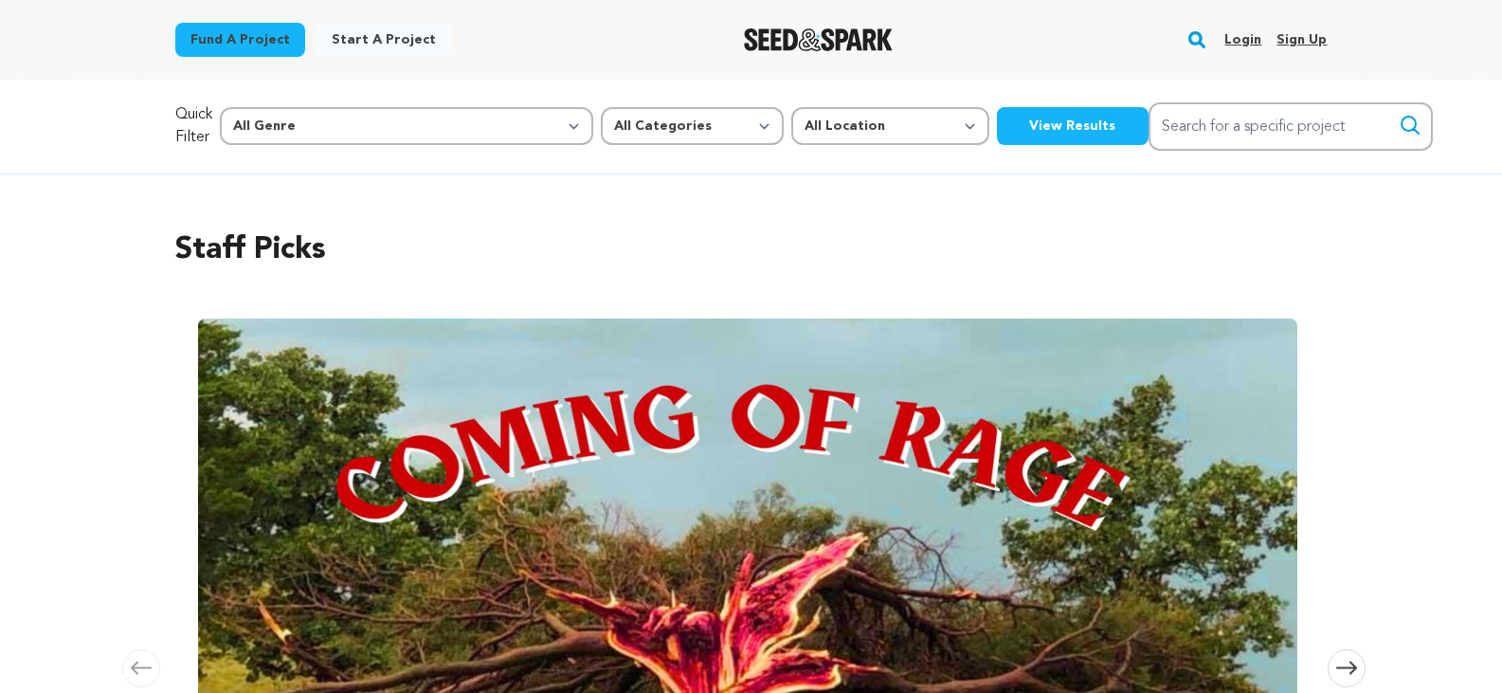  What do you see at coordinates (818, 40) in the screenshot?
I see `a: Seed&Spark Homepage` at bounding box center [818, 40].